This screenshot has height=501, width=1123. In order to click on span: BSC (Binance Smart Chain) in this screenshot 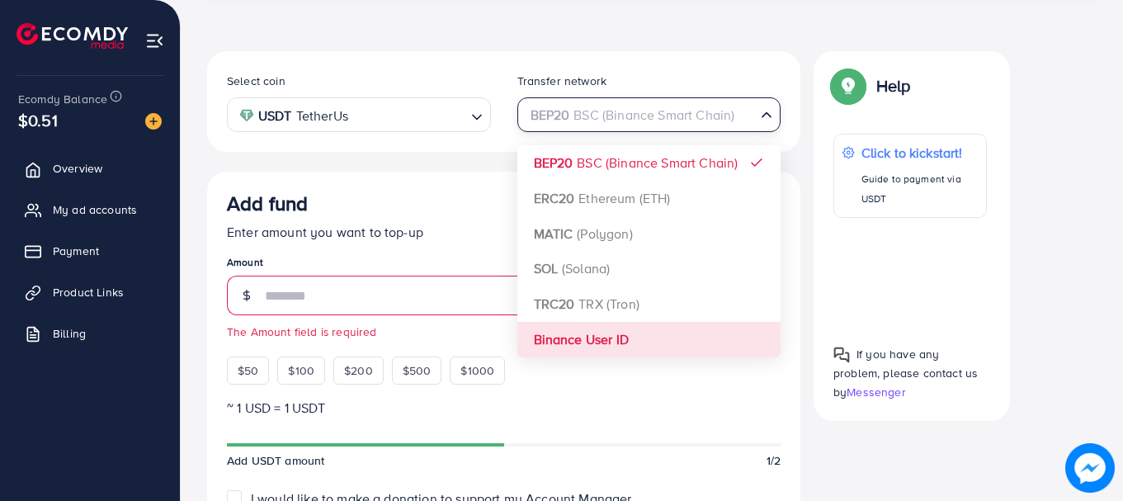, I will do `click(657, 163)`.